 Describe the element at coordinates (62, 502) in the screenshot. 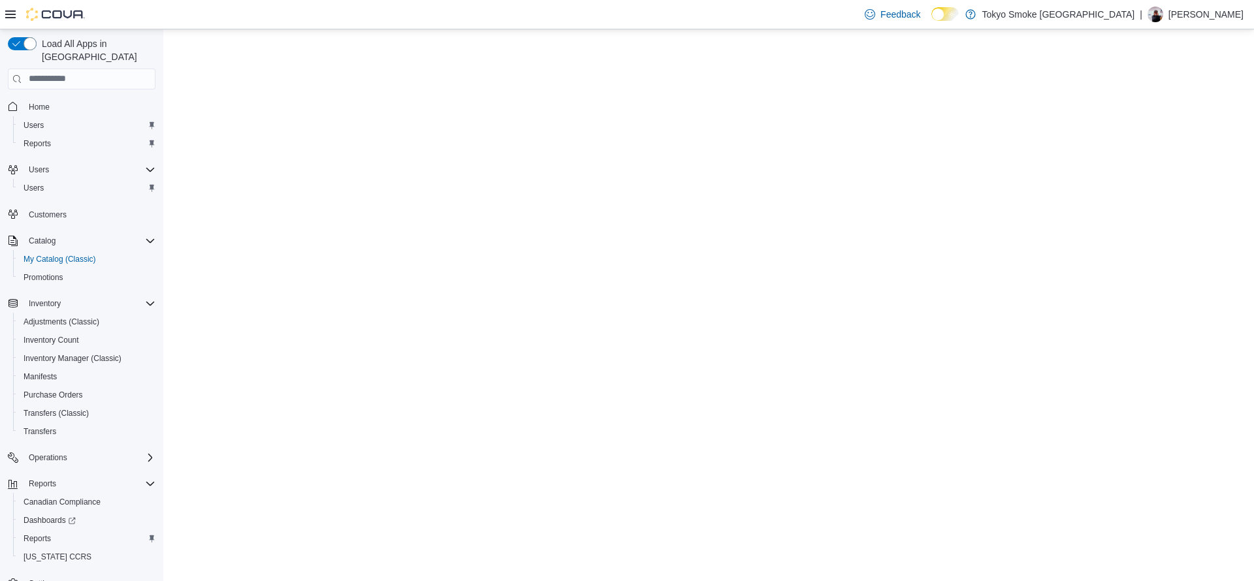

I see `a: Canadian Compliance` at that location.